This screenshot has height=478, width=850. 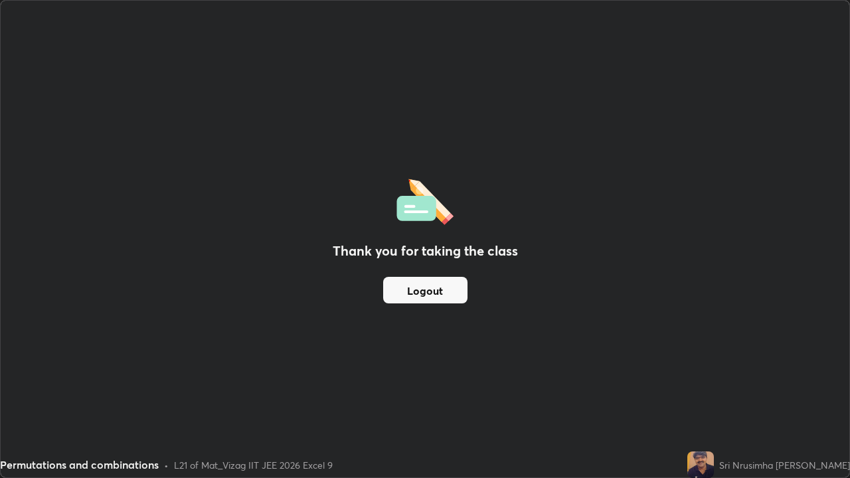 What do you see at coordinates (425, 251) in the screenshot?
I see `h2: Thank you for taking the class` at bounding box center [425, 251].